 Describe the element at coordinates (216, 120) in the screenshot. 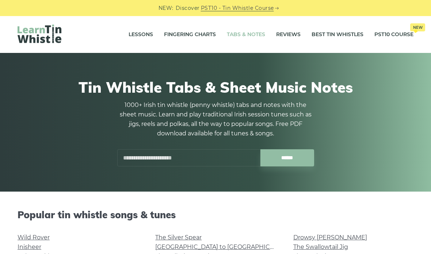

I see `p: 1000+ Irish tin whistle (penny whistle) tabs and notes with the sheet music. Learn and play tradi...` at that location.